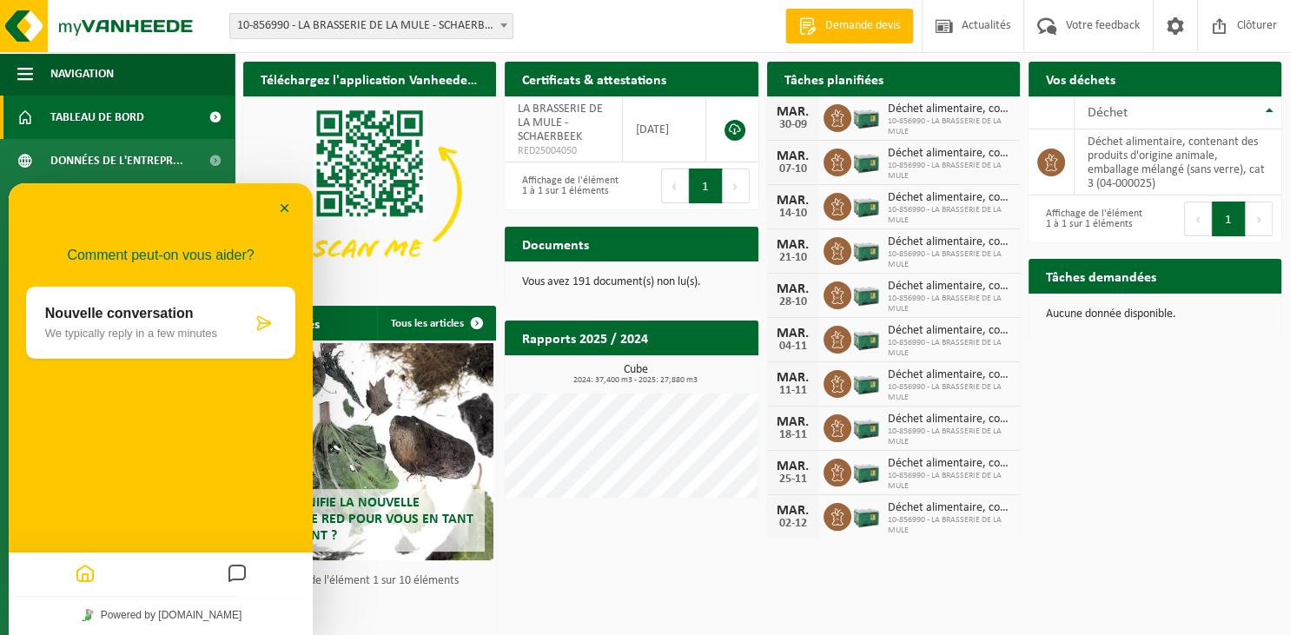 Image resolution: width=1290 pixels, height=635 pixels. I want to click on div: 21-10, so click(793, 258).